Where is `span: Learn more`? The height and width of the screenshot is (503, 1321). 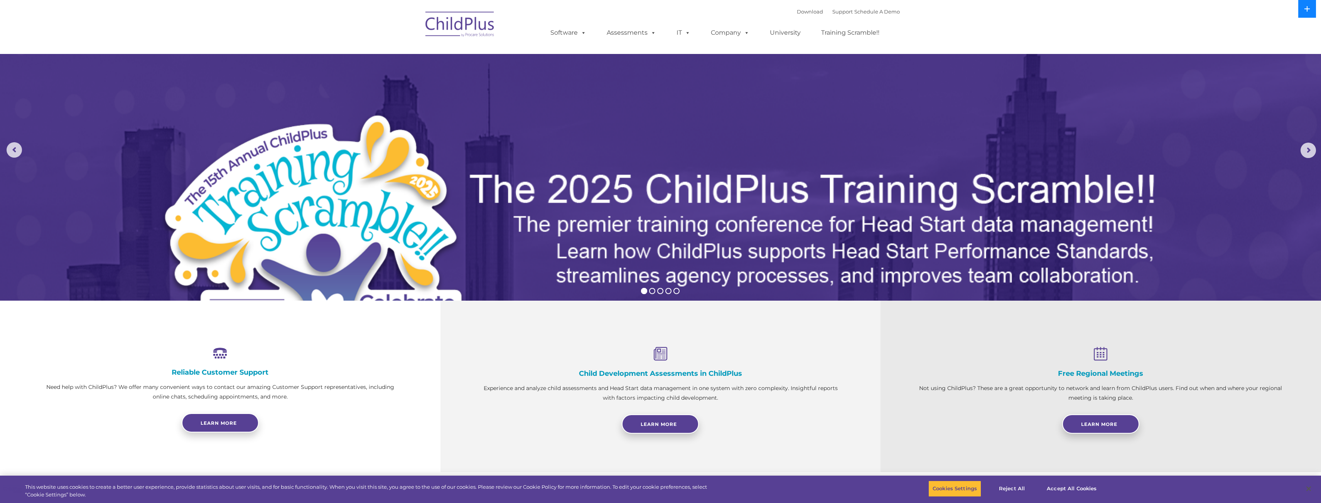 span: Learn more is located at coordinates (219, 423).